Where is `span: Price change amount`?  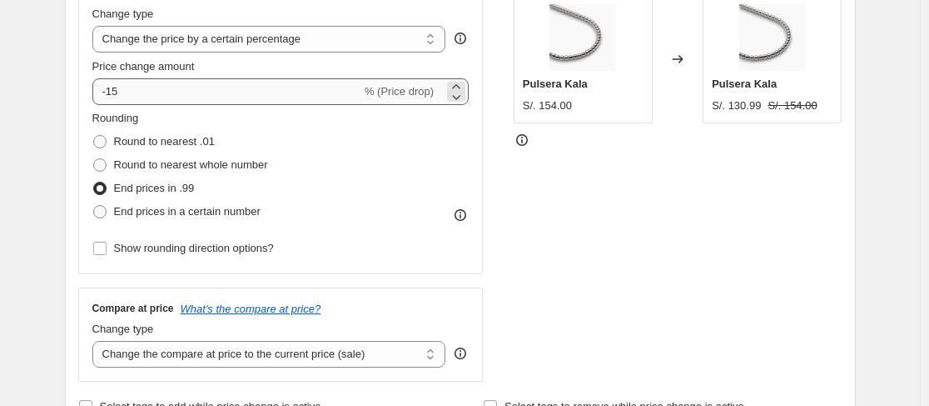
span: Price change amount is located at coordinates (143, 66).